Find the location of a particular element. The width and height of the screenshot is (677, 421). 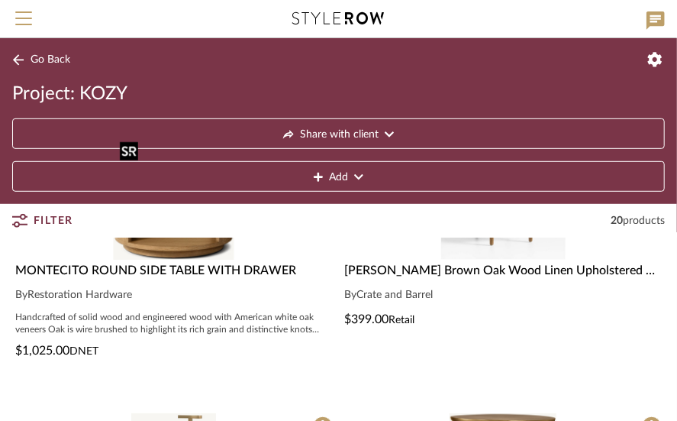

button: Share with client is located at coordinates (338, 134).